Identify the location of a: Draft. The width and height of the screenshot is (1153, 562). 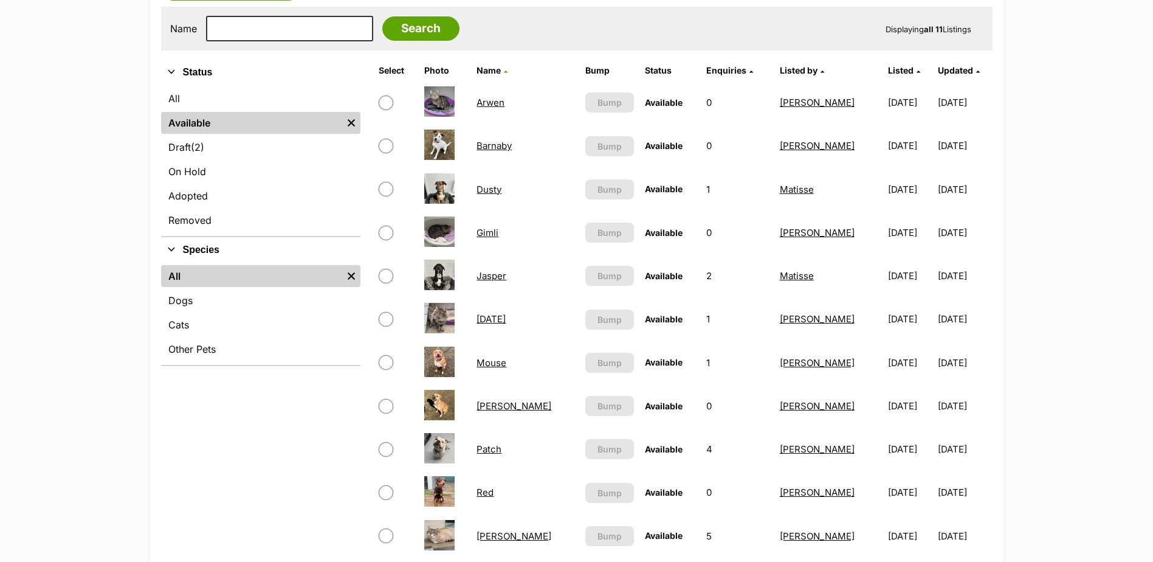
(261, 147).